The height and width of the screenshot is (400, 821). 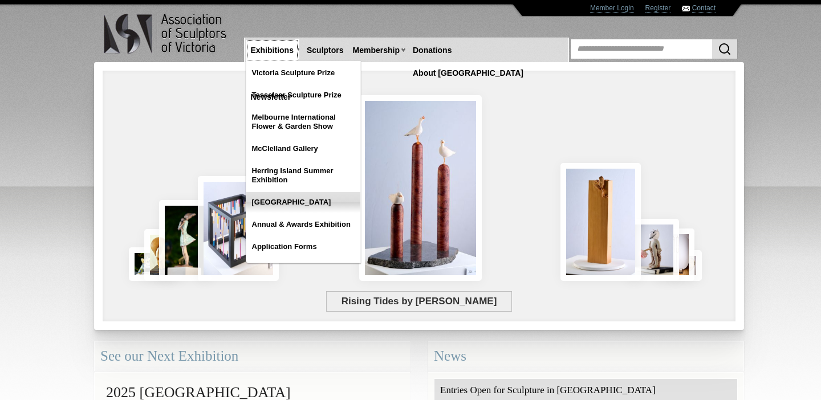 What do you see at coordinates (421, 188) in the screenshot?
I see `img: Rising Tides` at bounding box center [421, 188].